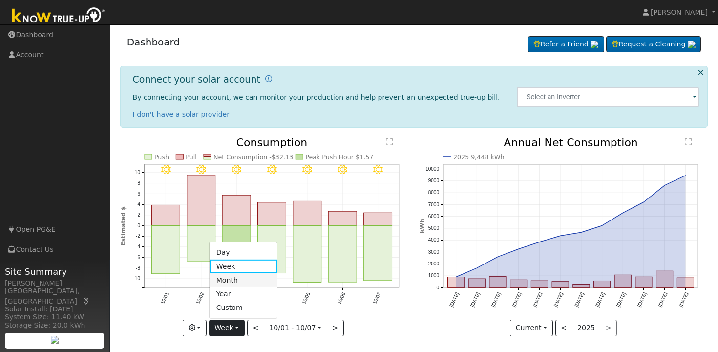 Image resolution: width=718 pixels, height=352 pixels. What do you see at coordinates (341, 298) in the screenshot?
I see `text: 10/06` at bounding box center [341, 298].